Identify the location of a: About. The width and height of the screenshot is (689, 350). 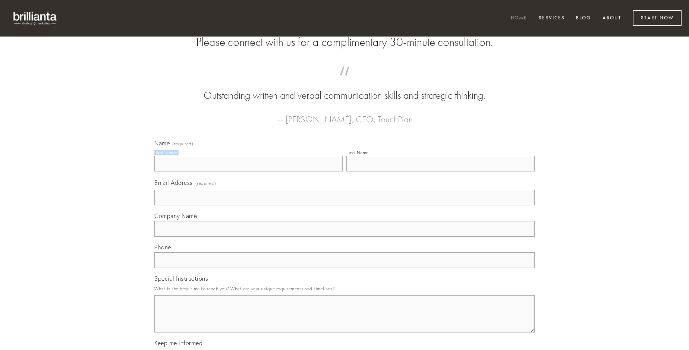
(612, 18).